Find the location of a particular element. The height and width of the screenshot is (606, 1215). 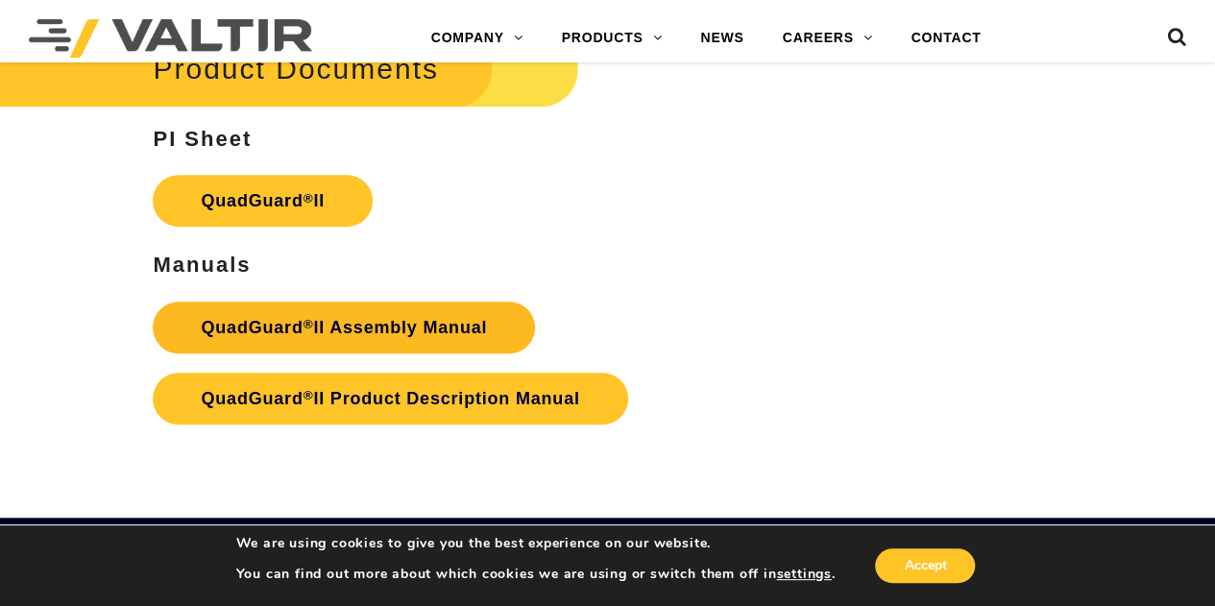

p: We are using cookies to give you the best experience on our website. is located at coordinates (536, 544).